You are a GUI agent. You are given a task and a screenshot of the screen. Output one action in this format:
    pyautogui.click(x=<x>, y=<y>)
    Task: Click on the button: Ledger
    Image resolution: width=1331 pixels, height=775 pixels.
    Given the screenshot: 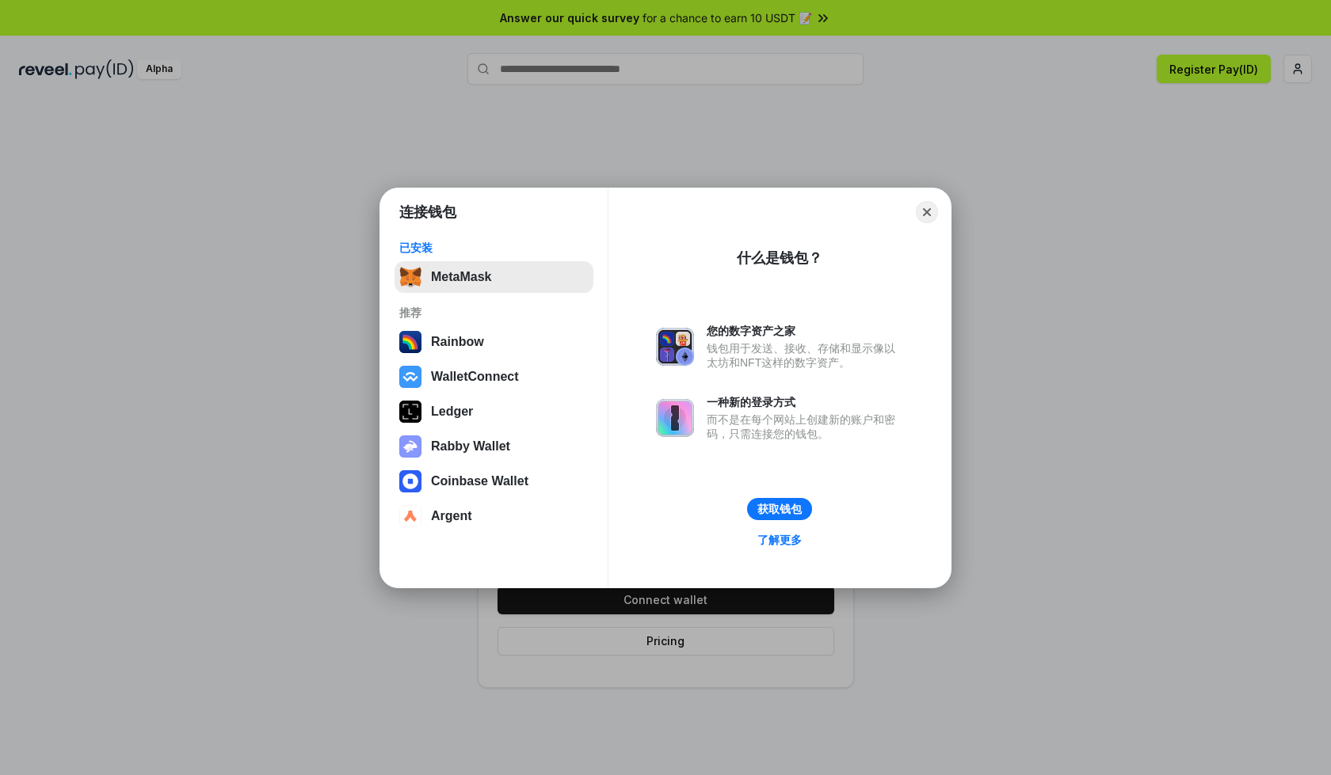 What is the action you would take?
    pyautogui.click(x=493, y=412)
    